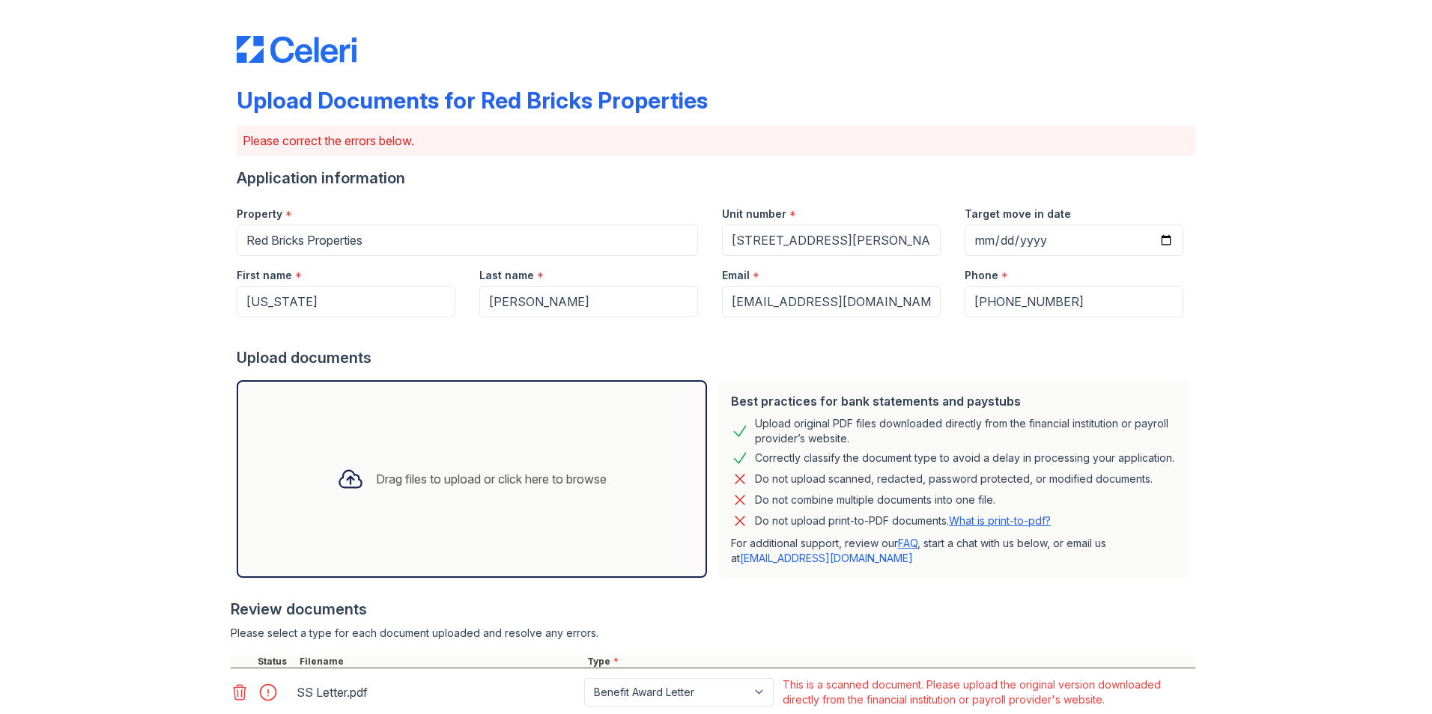 This screenshot has width=1432, height=714. What do you see at coordinates (491, 479) in the screenshot?
I see `div: Drag files to upload or click here to browse` at bounding box center [491, 479].